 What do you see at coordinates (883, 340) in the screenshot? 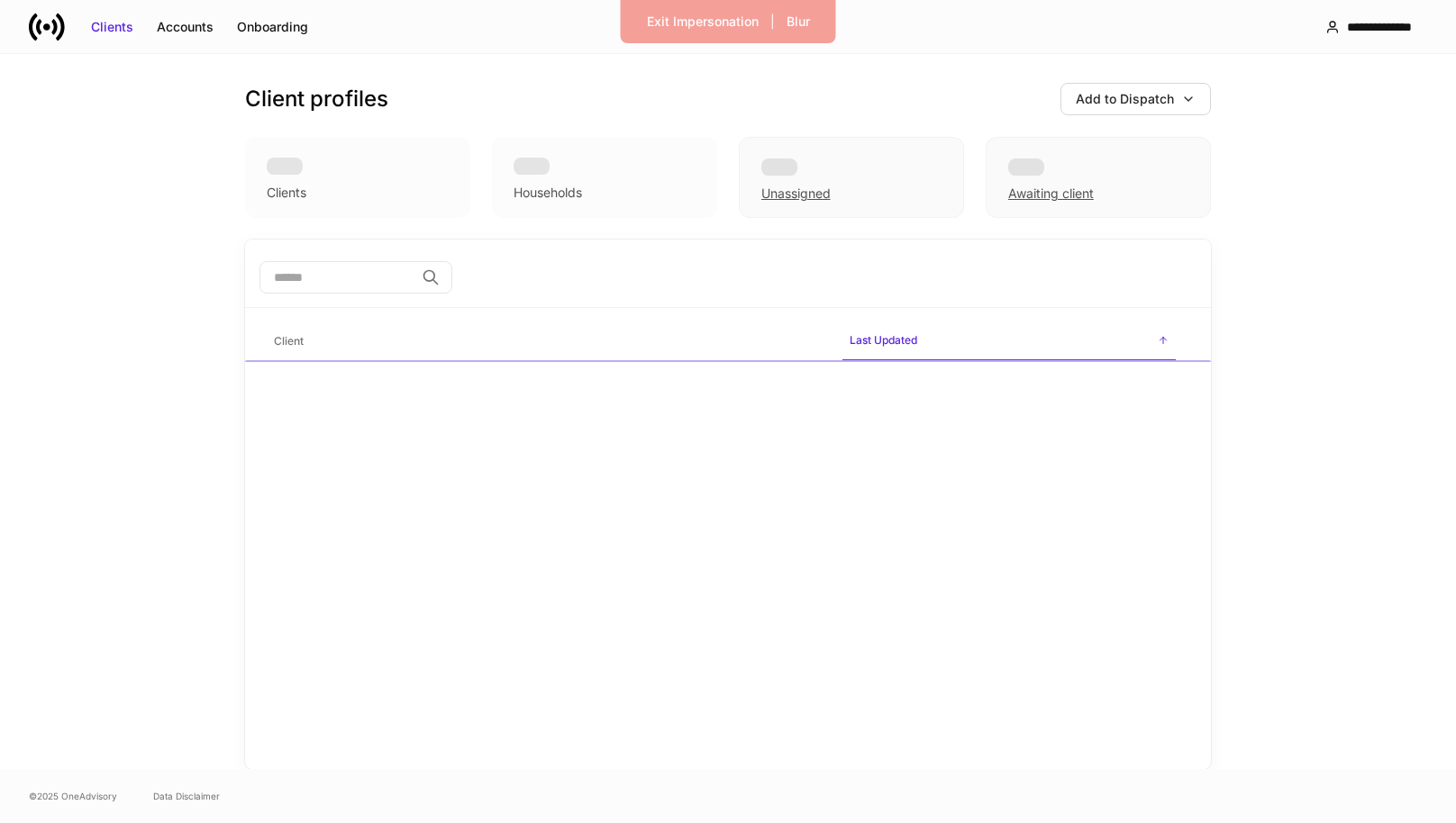
I see `h6: Last Updated` at bounding box center [883, 340].